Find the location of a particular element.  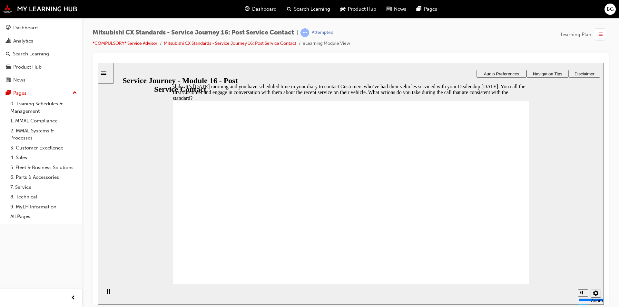

span: chart-icon is located at coordinates (8, 41).